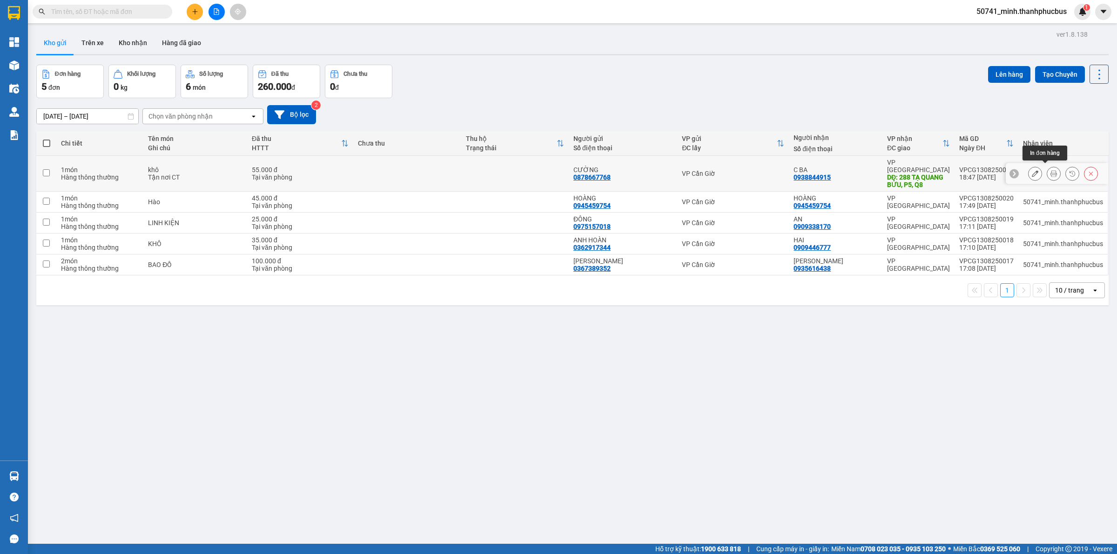 Image resolution: width=1117 pixels, height=554 pixels. Describe the element at coordinates (35, 35) in the screenshot. I see `img: logo.jpg` at that location.